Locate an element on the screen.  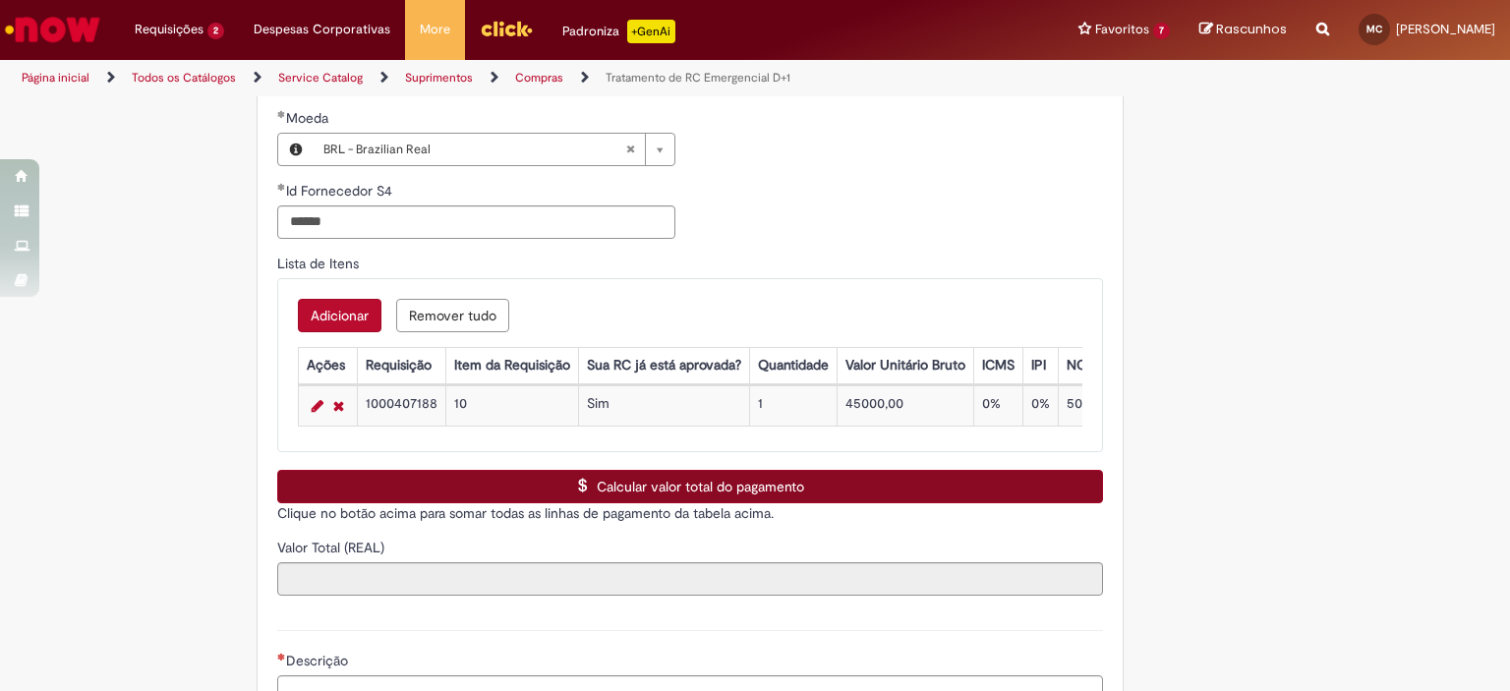
td: 45000,00 is located at coordinates (905, 405).